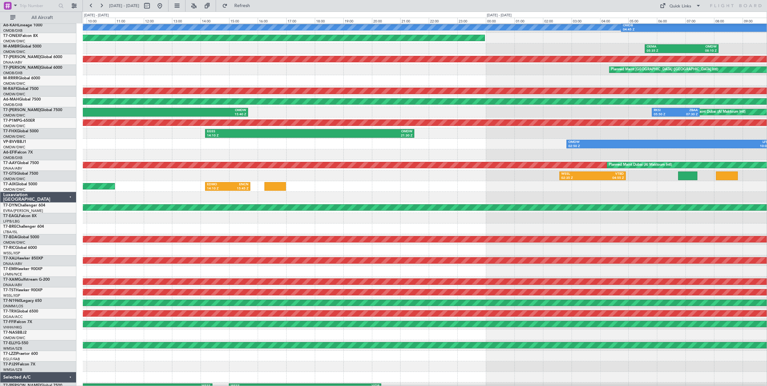 The height and width of the screenshot is (386, 767). Describe the element at coordinates (10, 142) in the screenshot. I see `span: VP-BVV` at that location.